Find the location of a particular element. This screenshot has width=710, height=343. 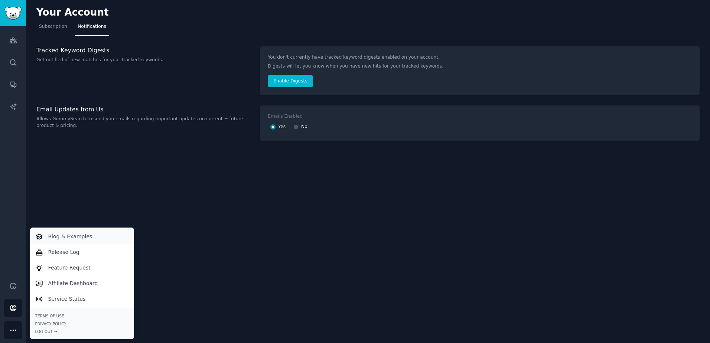

a: Subscription is located at coordinates (53, 28).